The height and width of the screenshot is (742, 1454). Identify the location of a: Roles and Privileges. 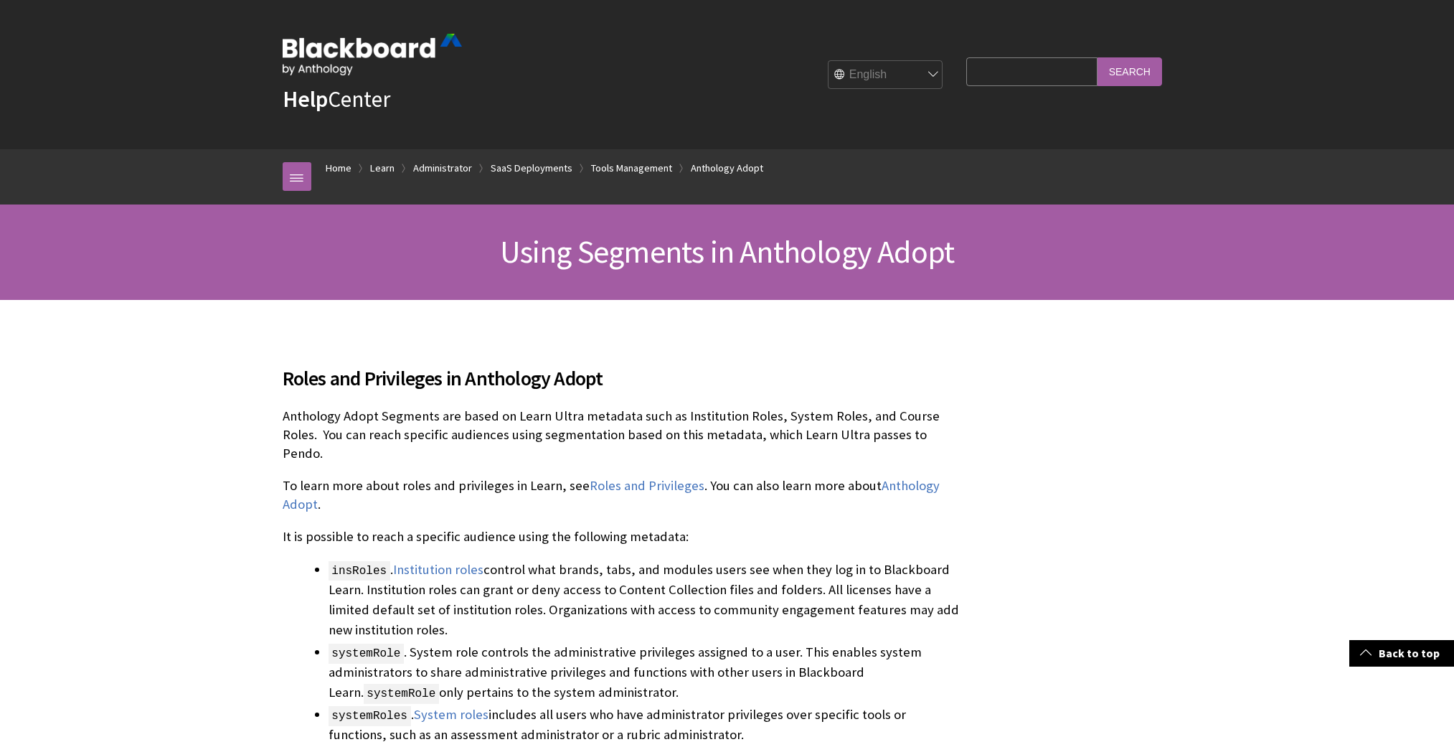
(647, 486).